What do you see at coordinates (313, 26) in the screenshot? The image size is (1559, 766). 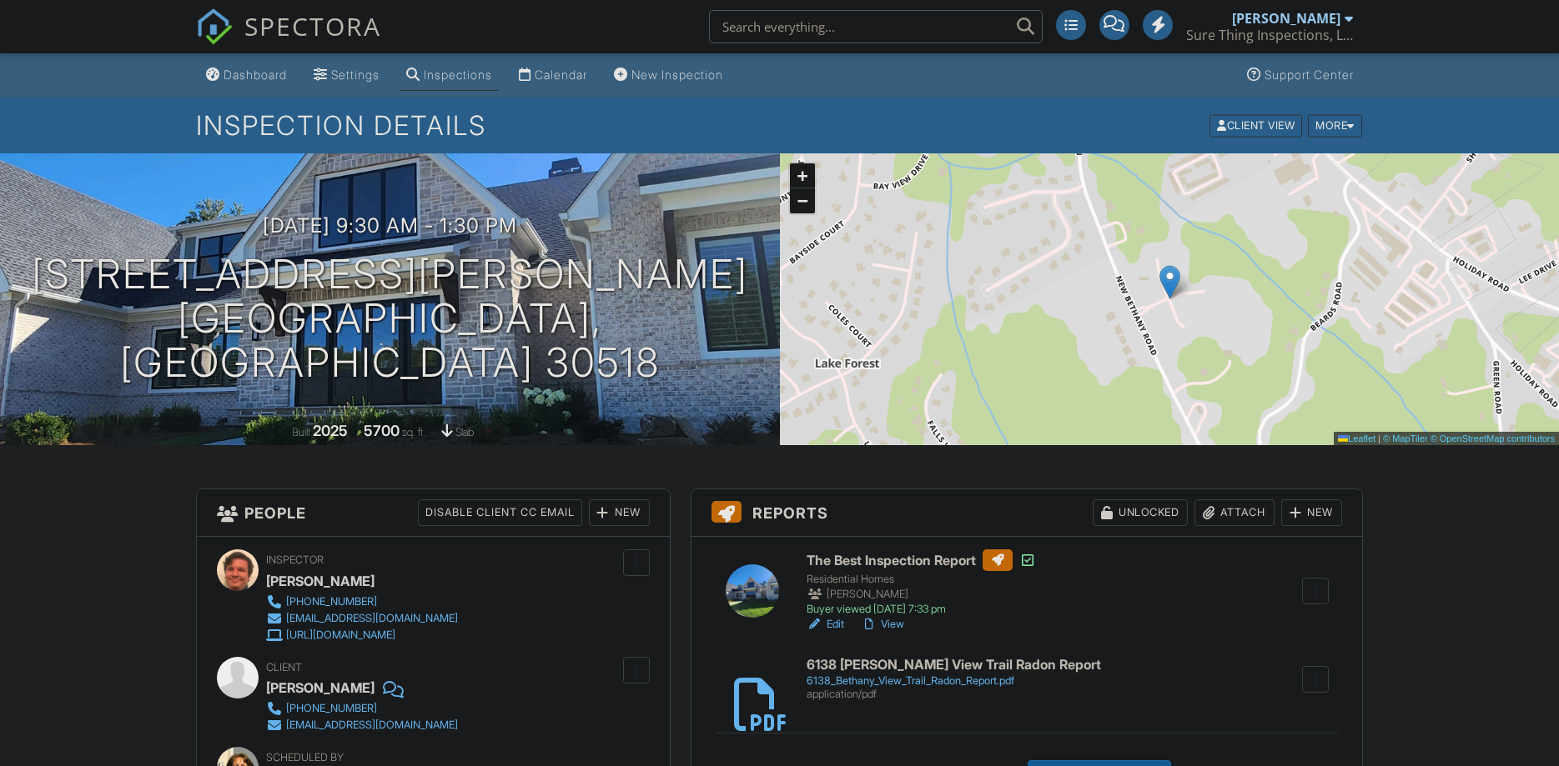 I see `span: SPECTORA` at bounding box center [313, 26].